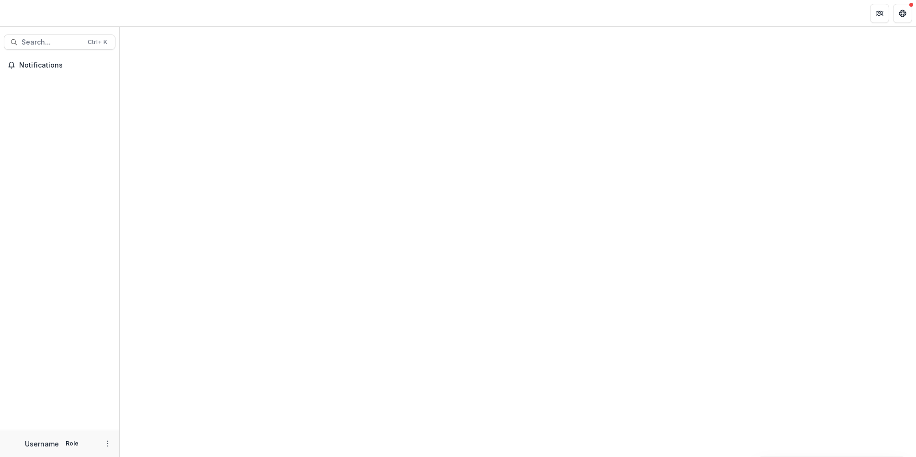 The height and width of the screenshot is (457, 916). What do you see at coordinates (97, 42) in the screenshot?
I see `div: Ctrl + K` at bounding box center [97, 42].